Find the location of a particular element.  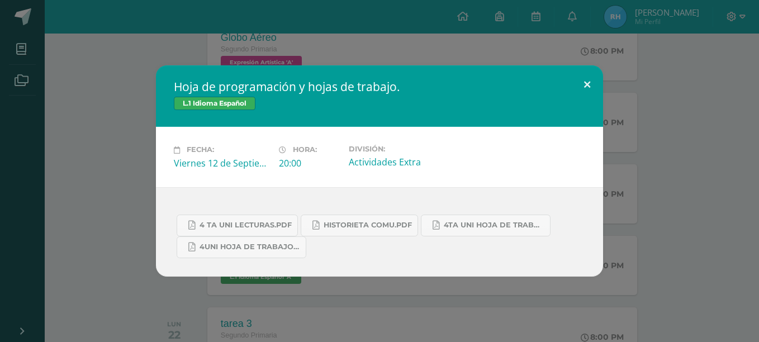

span: 4ta uni hoja de trabajo comu.pdf is located at coordinates (494, 225).